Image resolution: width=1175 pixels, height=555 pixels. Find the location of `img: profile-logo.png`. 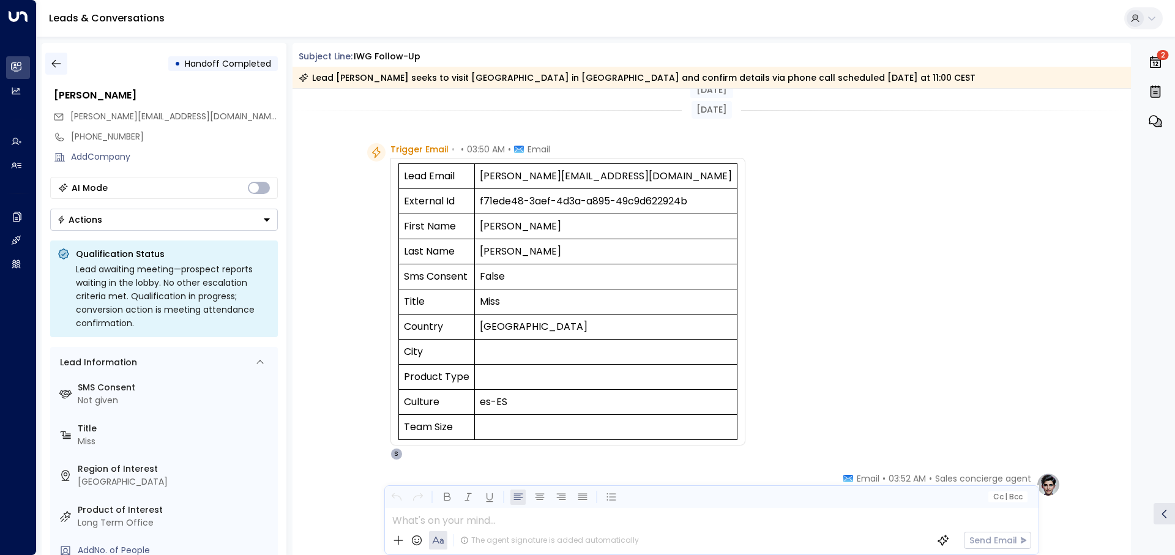

img: profile-logo.png is located at coordinates (1049, 485).